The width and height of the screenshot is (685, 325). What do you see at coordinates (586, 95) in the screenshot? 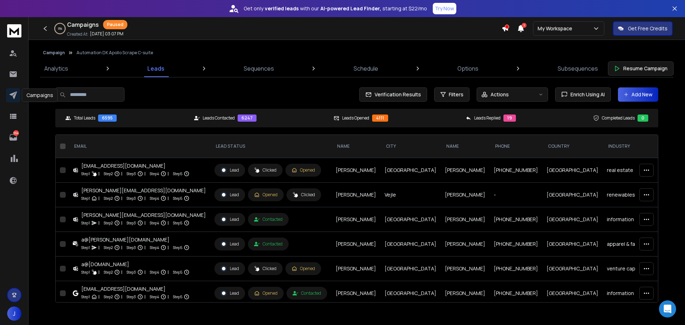
I see `span: Enrich Using AI` at bounding box center [586, 95].